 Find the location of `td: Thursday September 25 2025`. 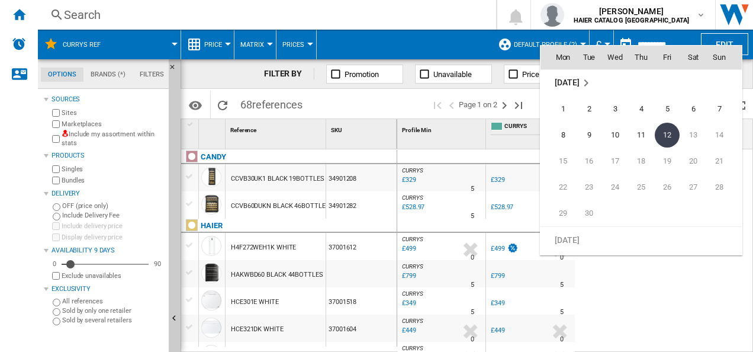

td: Thursday September 25 2025 is located at coordinates (641, 187).